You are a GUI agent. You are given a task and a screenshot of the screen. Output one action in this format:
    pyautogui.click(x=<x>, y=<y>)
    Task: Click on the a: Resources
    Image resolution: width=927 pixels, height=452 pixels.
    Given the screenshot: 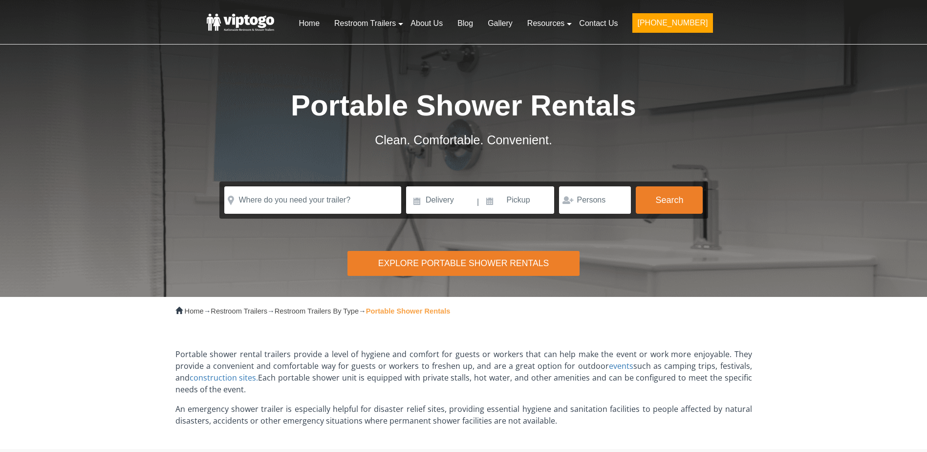 What is the action you would take?
    pyautogui.click(x=546, y=23)
    